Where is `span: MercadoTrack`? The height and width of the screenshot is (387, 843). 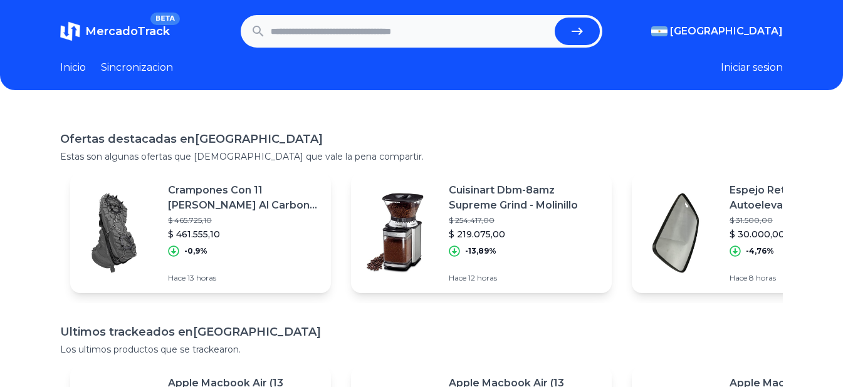
span: MercadoTrack is located at coordinates (127, 31).